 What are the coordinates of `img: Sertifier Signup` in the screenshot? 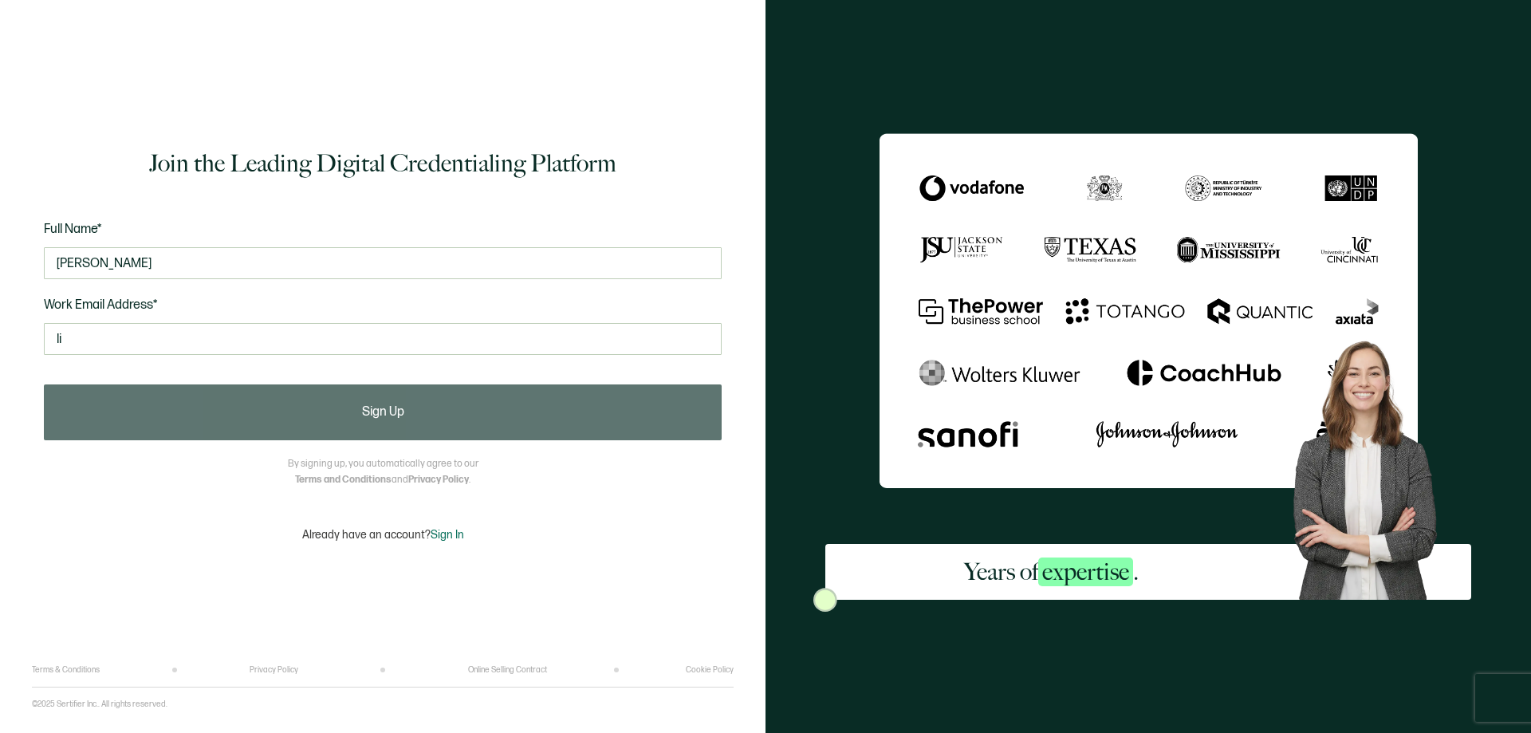 It's located at (825, 600).